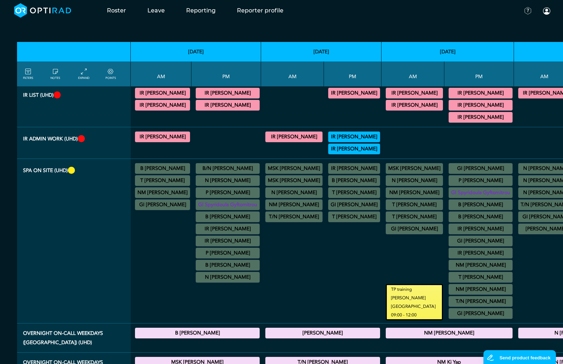 This screenshot has width=563, height=364. Describe the element at coordinates (480, 229) in the screenshot. I see `div: On Site 13:00 - 17:00` at that location.